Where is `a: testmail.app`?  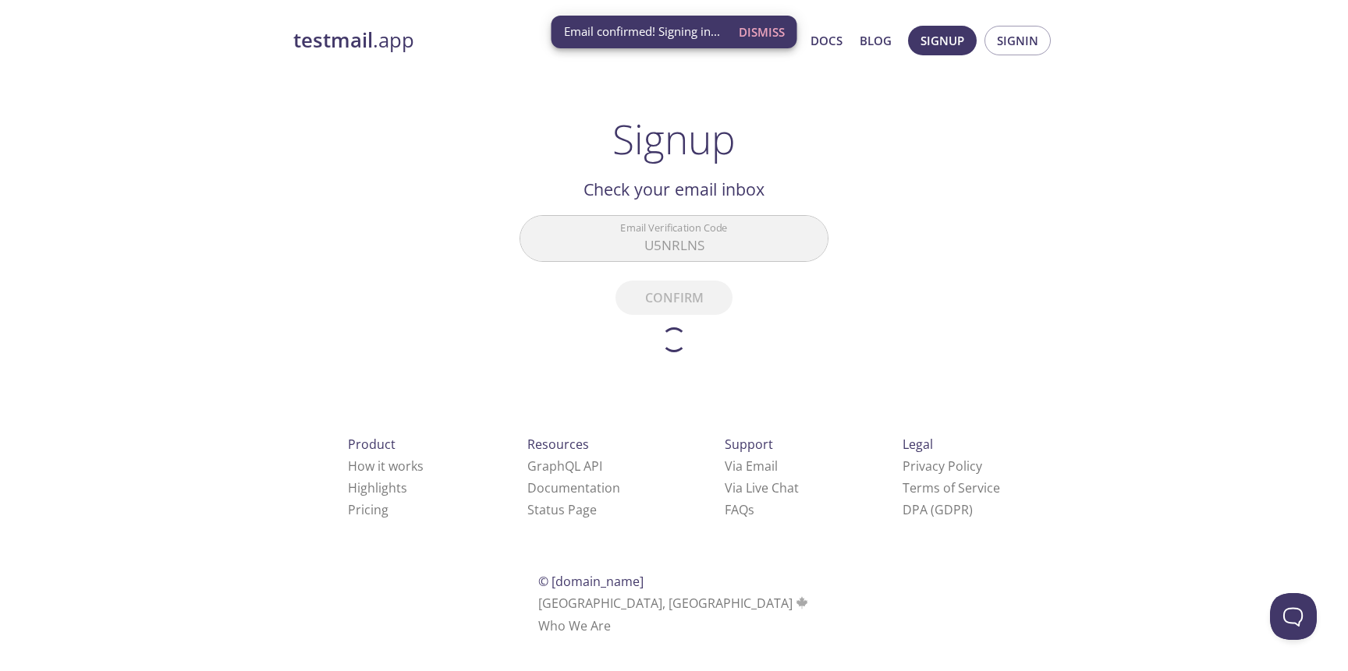
a: testmail.app is located at coordinates (476, 41).